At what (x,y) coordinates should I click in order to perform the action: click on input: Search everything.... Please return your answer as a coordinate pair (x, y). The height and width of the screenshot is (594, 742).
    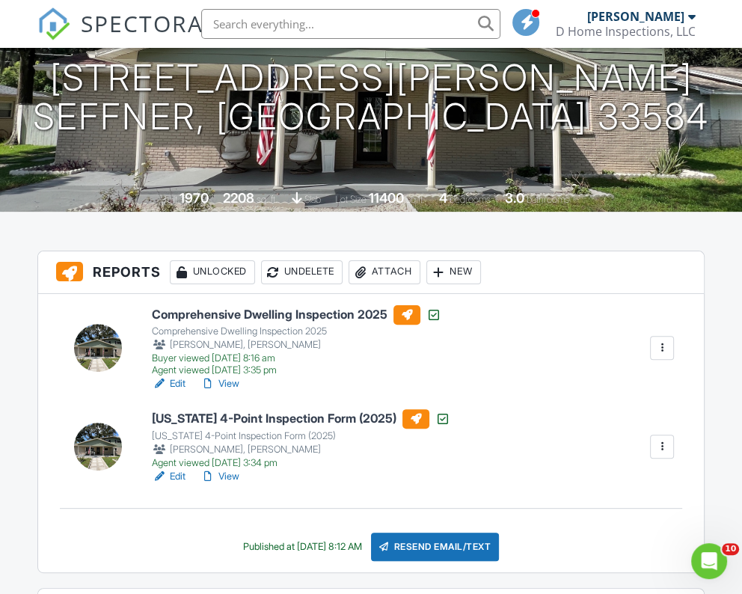
    Looking at the image, I should click on (351, 24).